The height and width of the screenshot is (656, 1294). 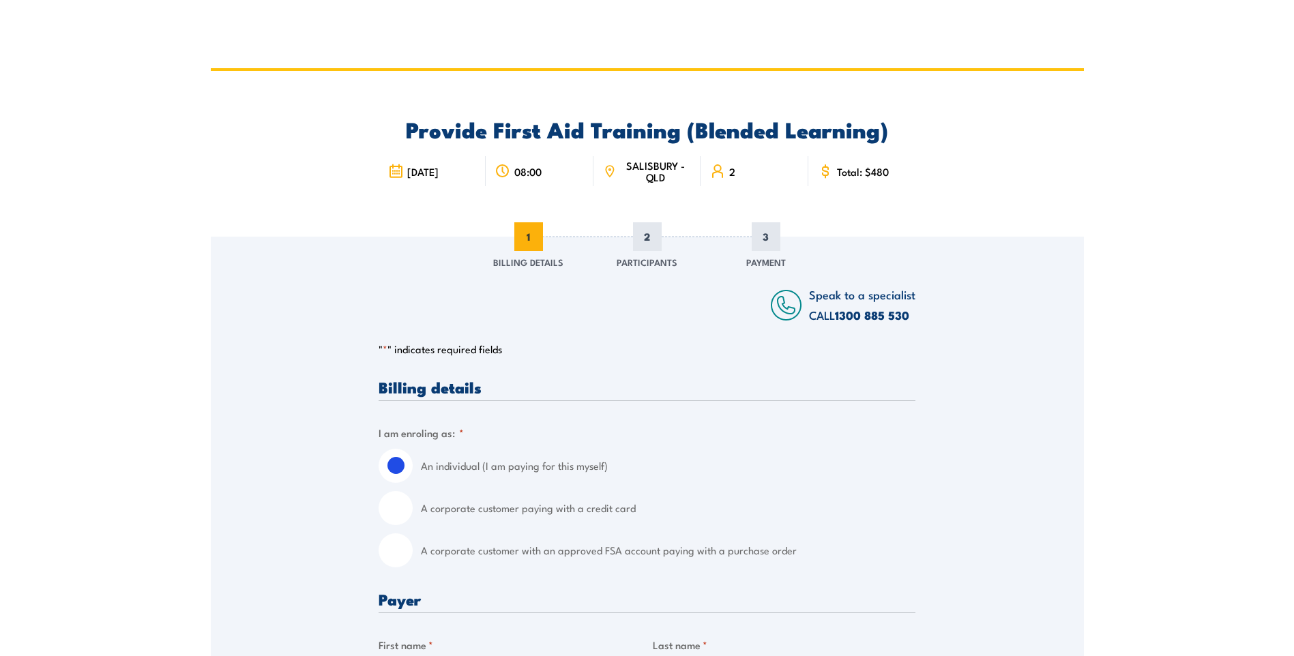 What do you see at coordinates (647, 262) in the screenshot?
I see `span: Participants` at bounding box center [647, 262].